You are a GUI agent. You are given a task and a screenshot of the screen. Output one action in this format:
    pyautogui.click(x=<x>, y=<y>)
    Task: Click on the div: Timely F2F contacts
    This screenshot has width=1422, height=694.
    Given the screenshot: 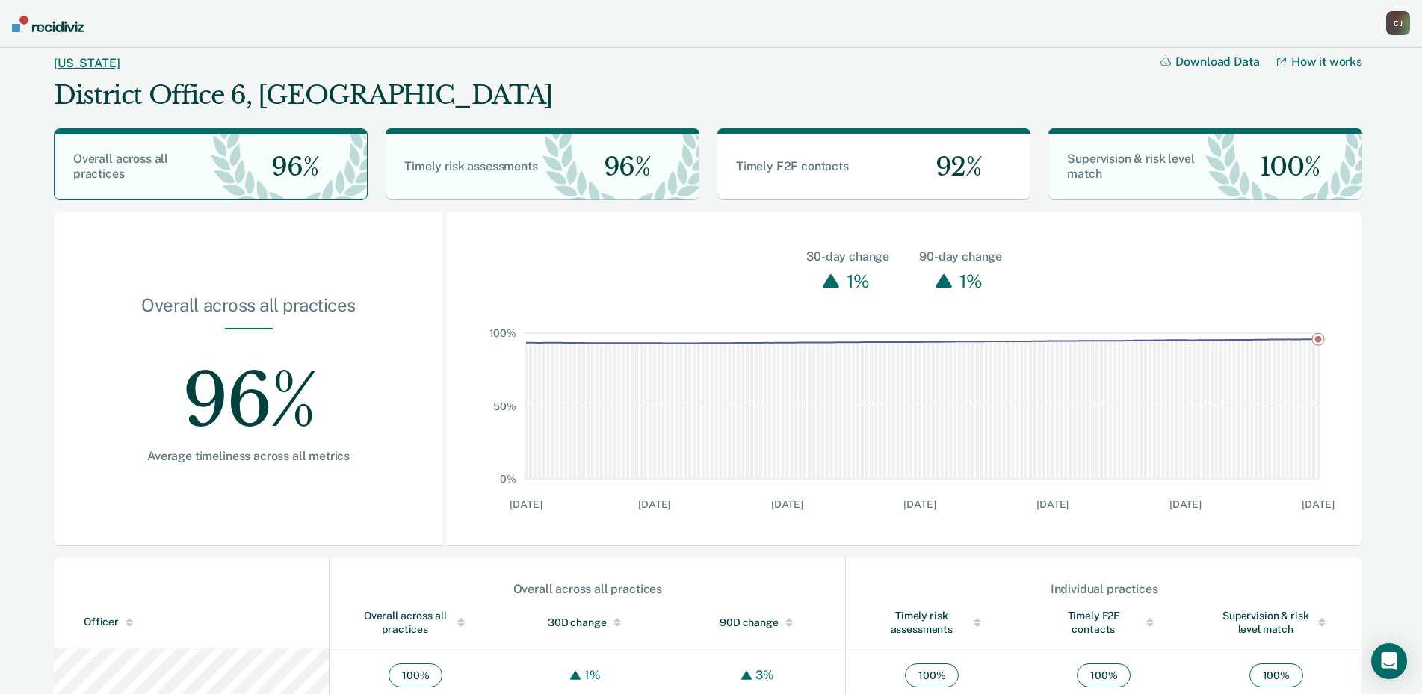 What is the action you would take?
    pyautogui.click(x=1104, y=622)
    